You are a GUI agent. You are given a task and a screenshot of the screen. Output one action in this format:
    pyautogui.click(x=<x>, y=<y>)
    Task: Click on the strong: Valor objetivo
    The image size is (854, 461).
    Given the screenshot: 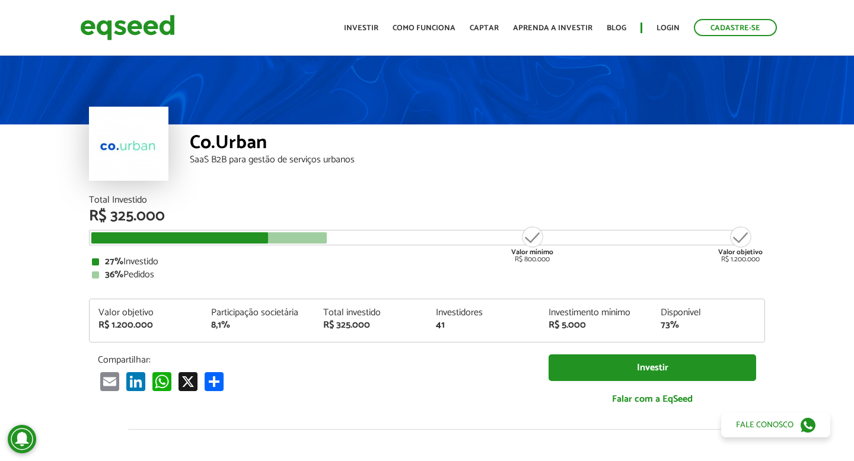 What is the action you would take?
    pyautogui.click(x=740, y=252)
    